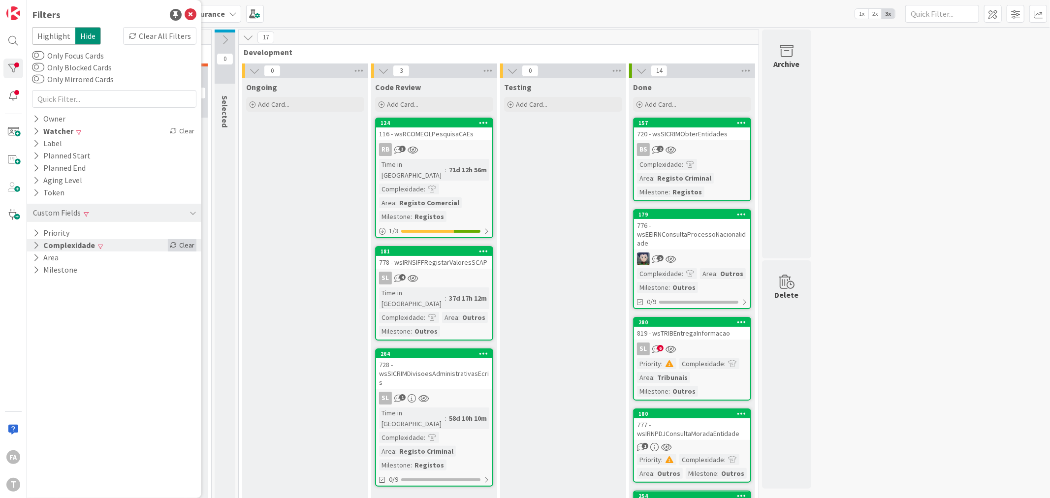  I want to click on div: 116 - wsRCOMEOLPesquisaCAEs, so click(434, 134).